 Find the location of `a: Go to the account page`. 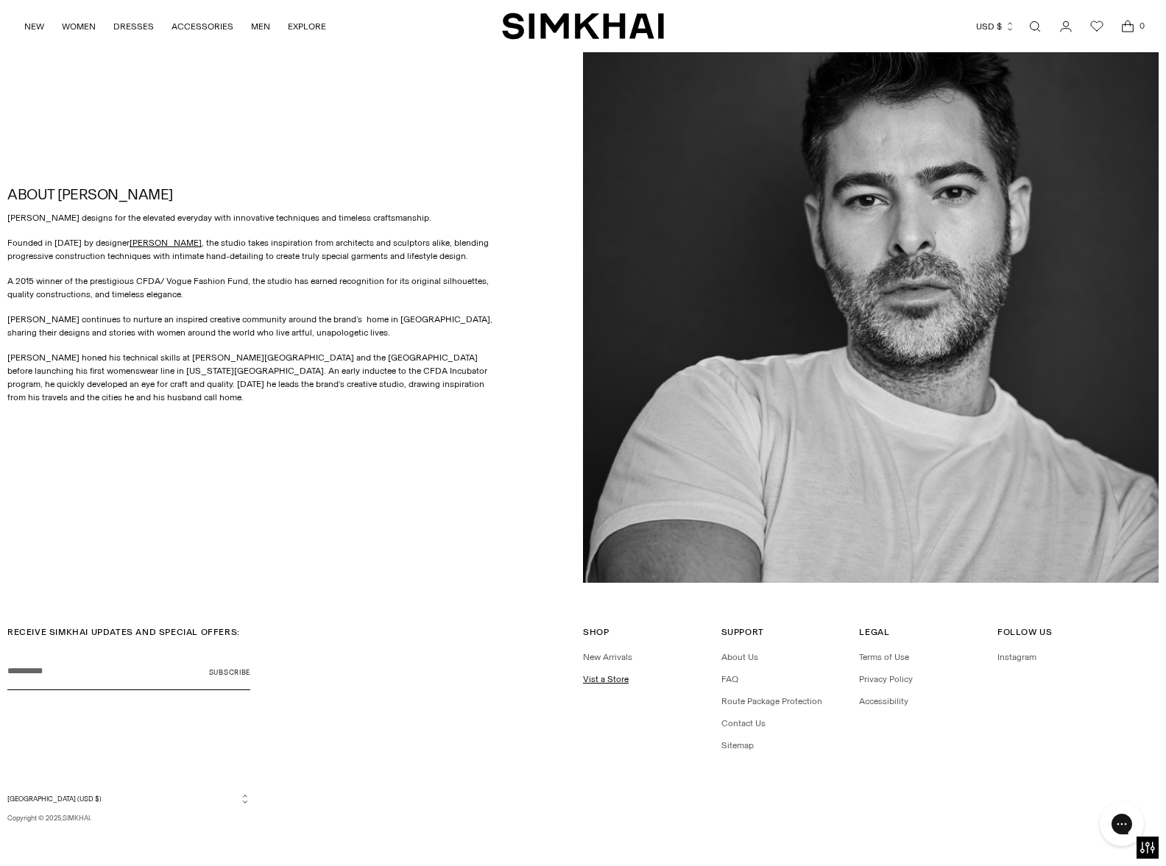

a: Go to the account page is located at coordinates (1066, 26).